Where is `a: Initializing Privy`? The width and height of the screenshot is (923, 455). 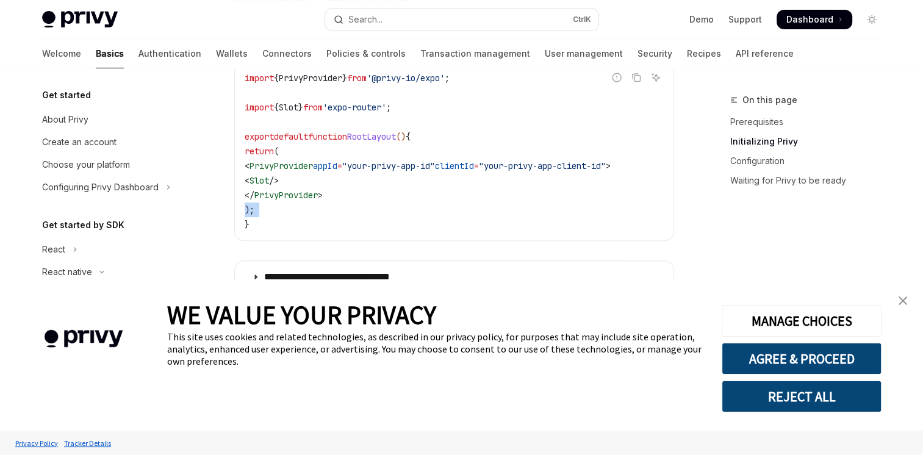 a: Initializing Privy is located at coordinates (811, 142).